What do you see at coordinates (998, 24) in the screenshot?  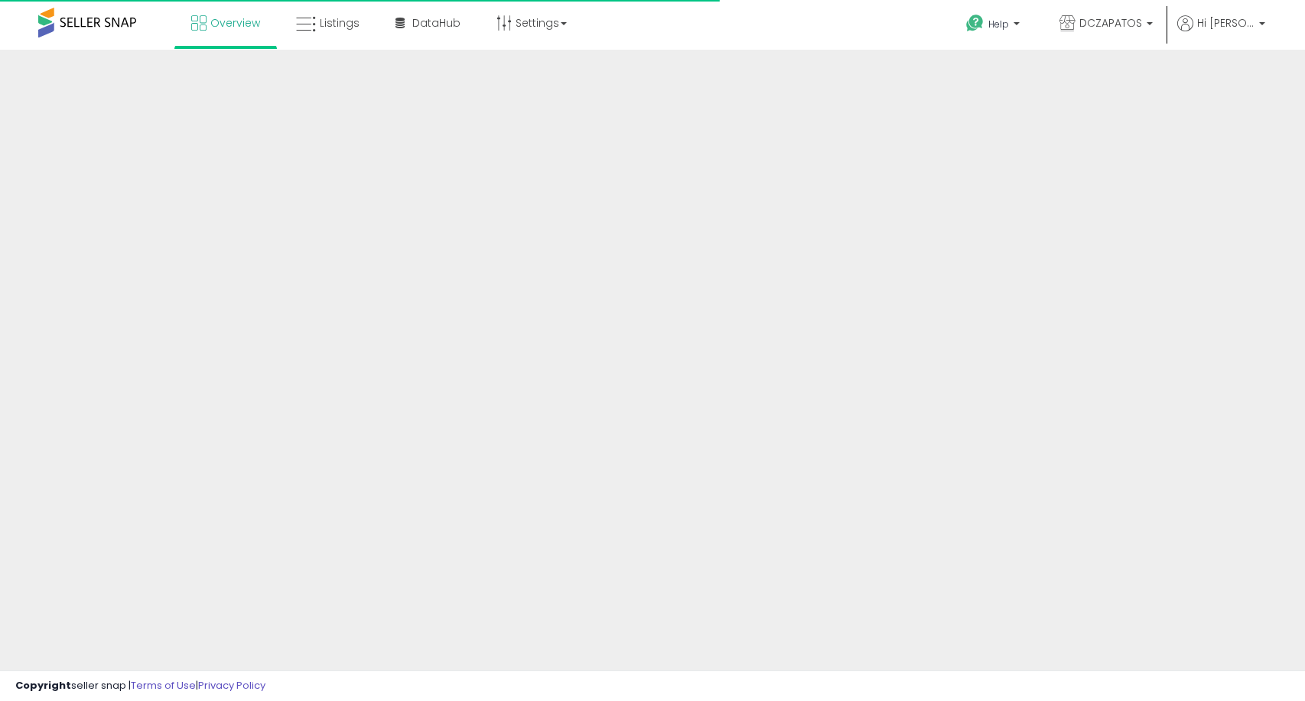 I see `span: Help` at bounding box center [998, 24].